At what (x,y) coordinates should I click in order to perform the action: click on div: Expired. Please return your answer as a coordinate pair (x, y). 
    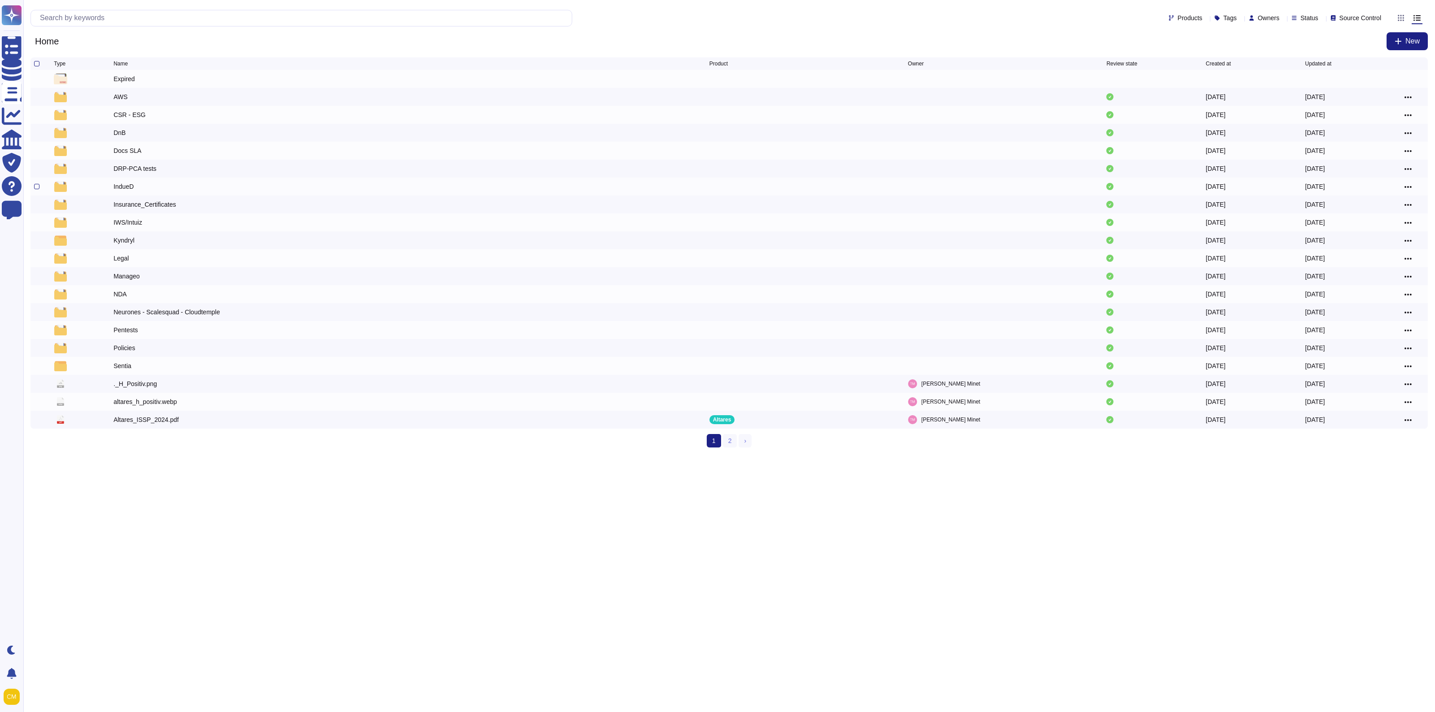
    Looking at the image, I should click on (124, 79).